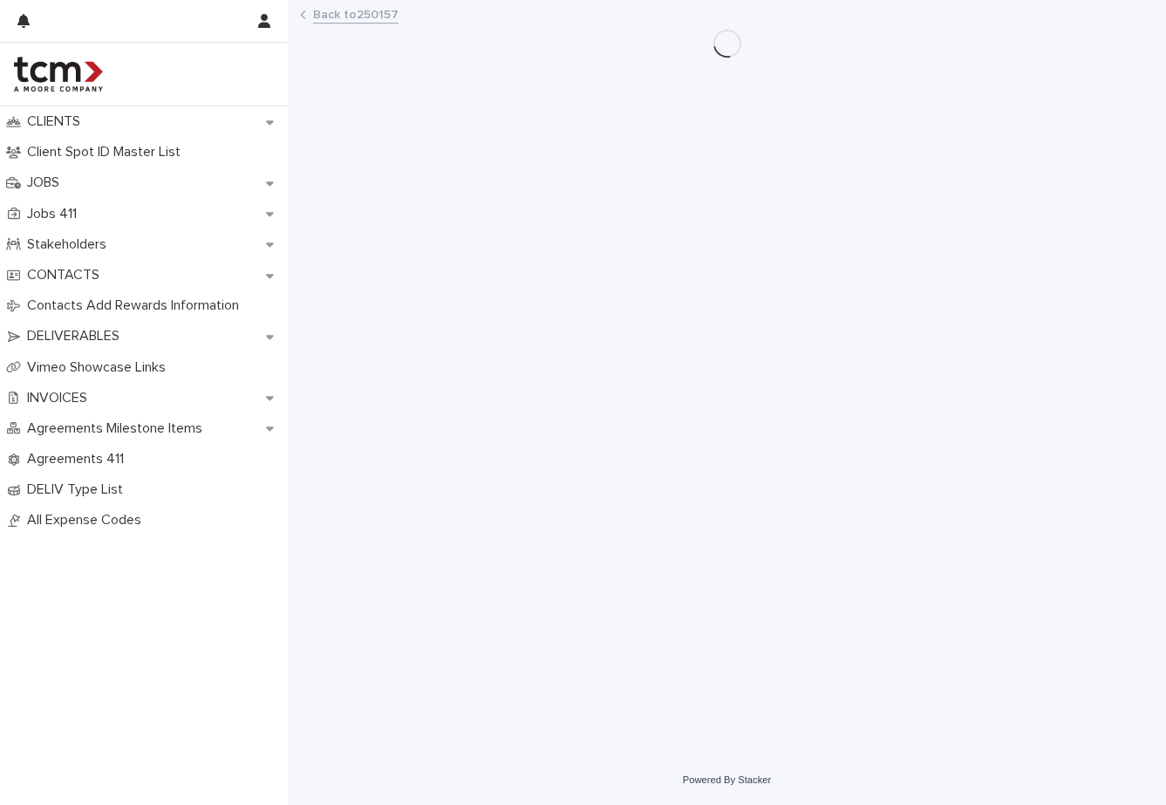 The image size is (1166, 805). What do you see at coordinates (60, 398) in the screenshot?
I see `p: INVOICES` at bounding box center [60, 398].